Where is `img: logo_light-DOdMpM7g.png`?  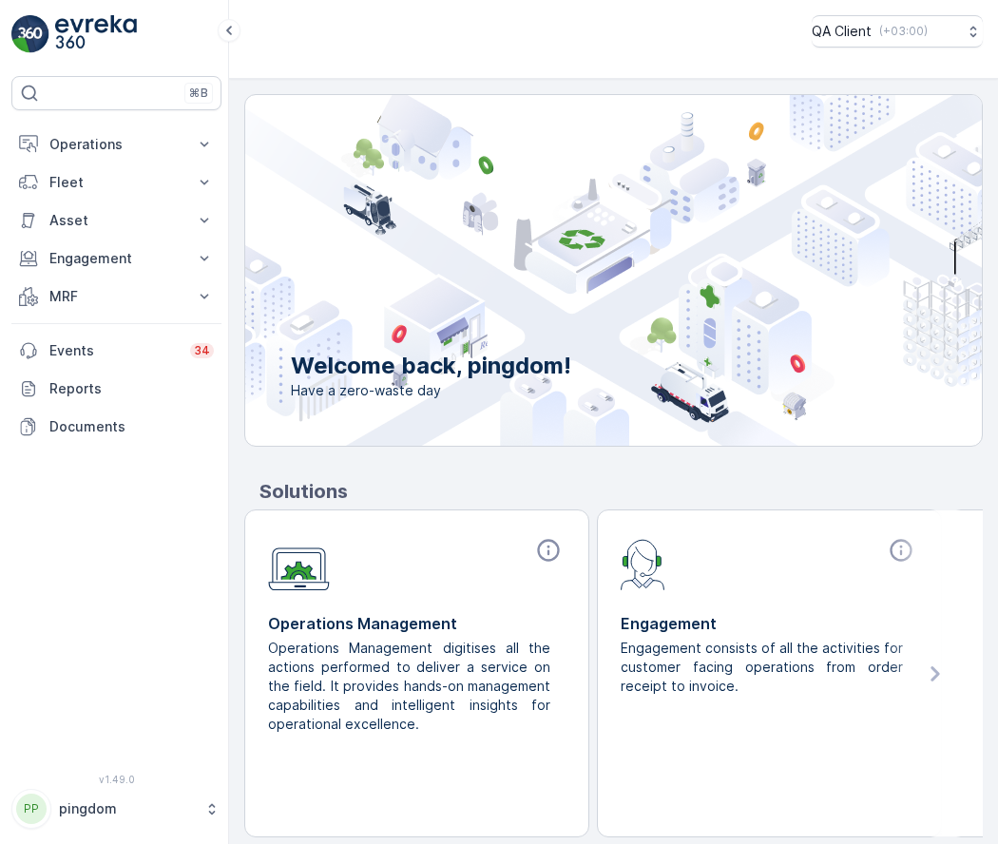 img: logo_light-DOdMpM7g.png is located at coordinates (96, 34).